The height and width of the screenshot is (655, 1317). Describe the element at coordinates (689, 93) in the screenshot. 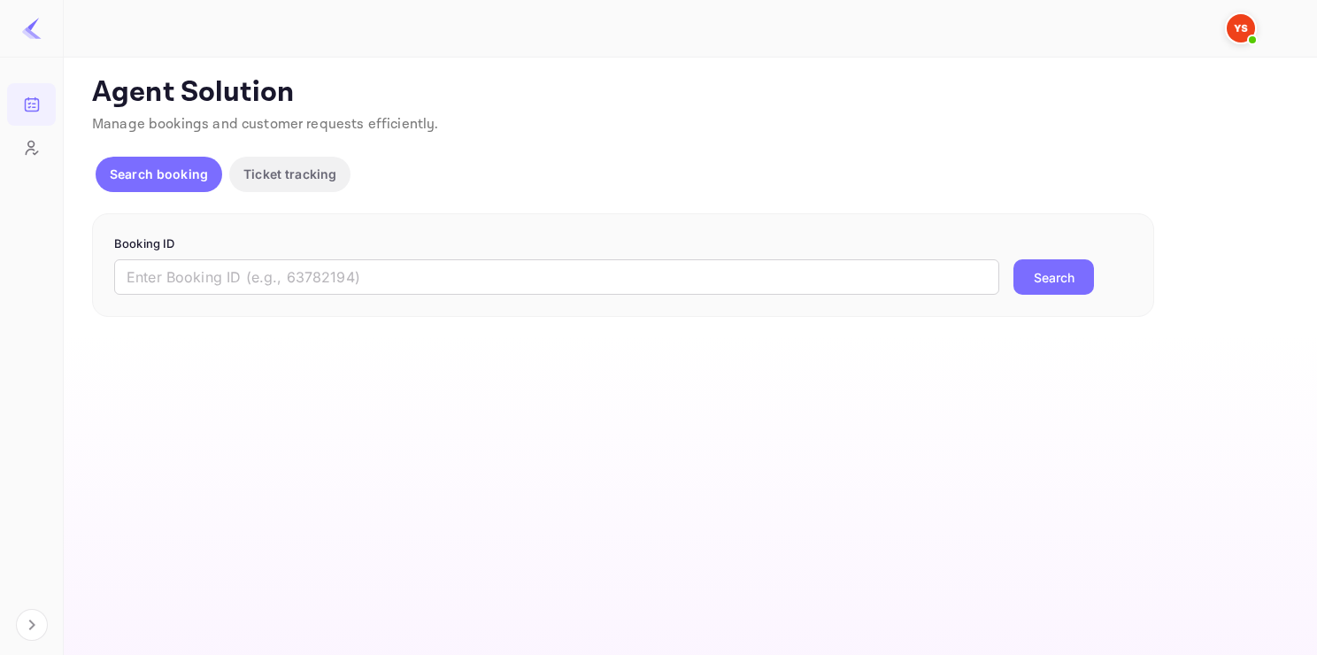

I see `p: Agent Solution` at that location.